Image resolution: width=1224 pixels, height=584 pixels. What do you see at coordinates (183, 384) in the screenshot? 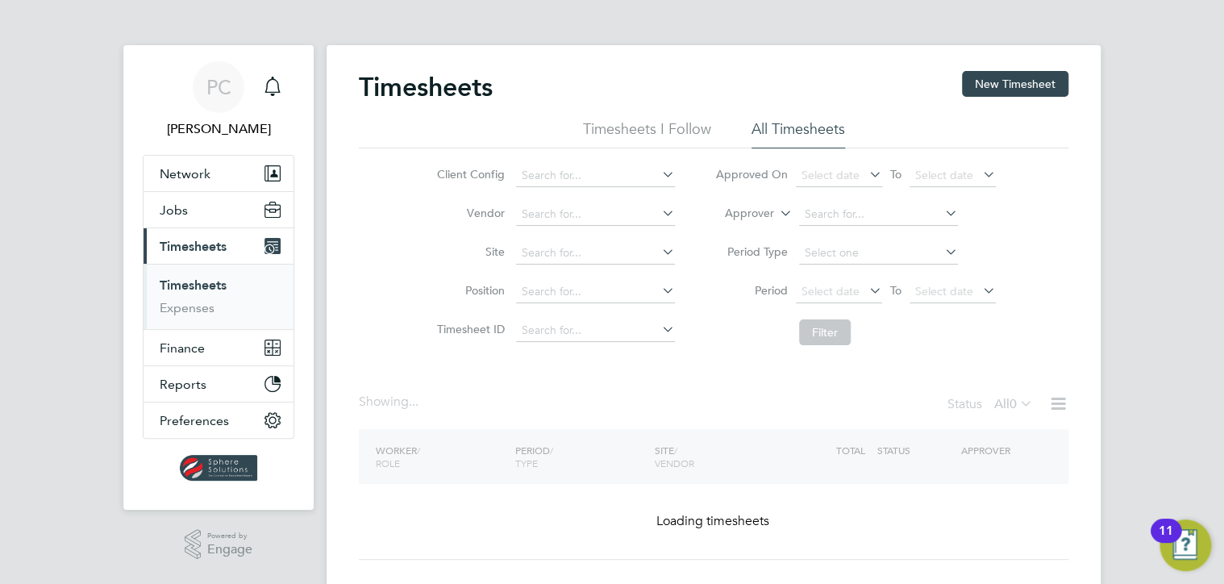
I see `span: Reports` at bounding box center [183, 384].